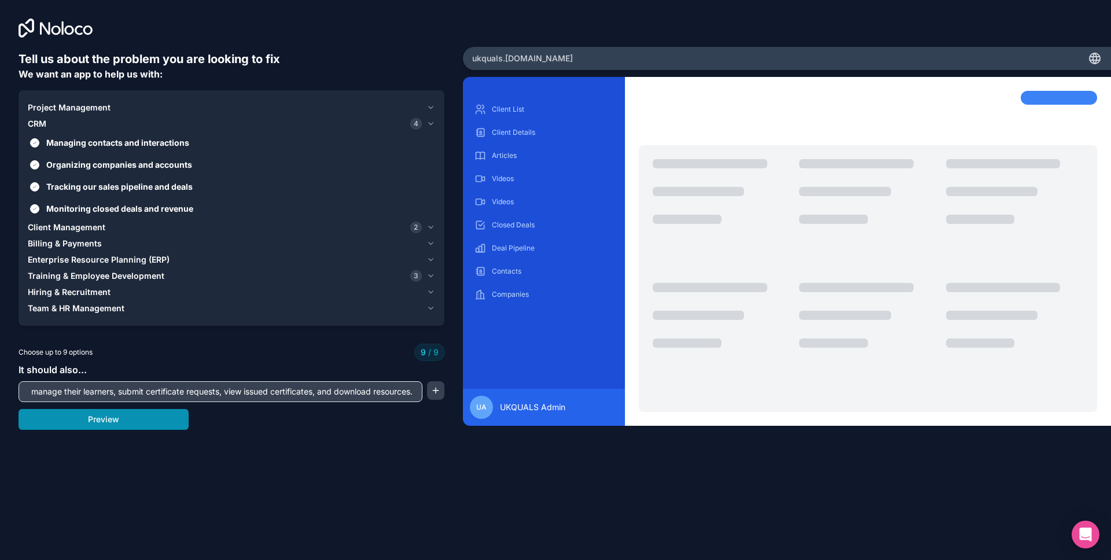  Describe the element at coordinates (37, 124) in the screenshot. I see `span: CRM` at that location.